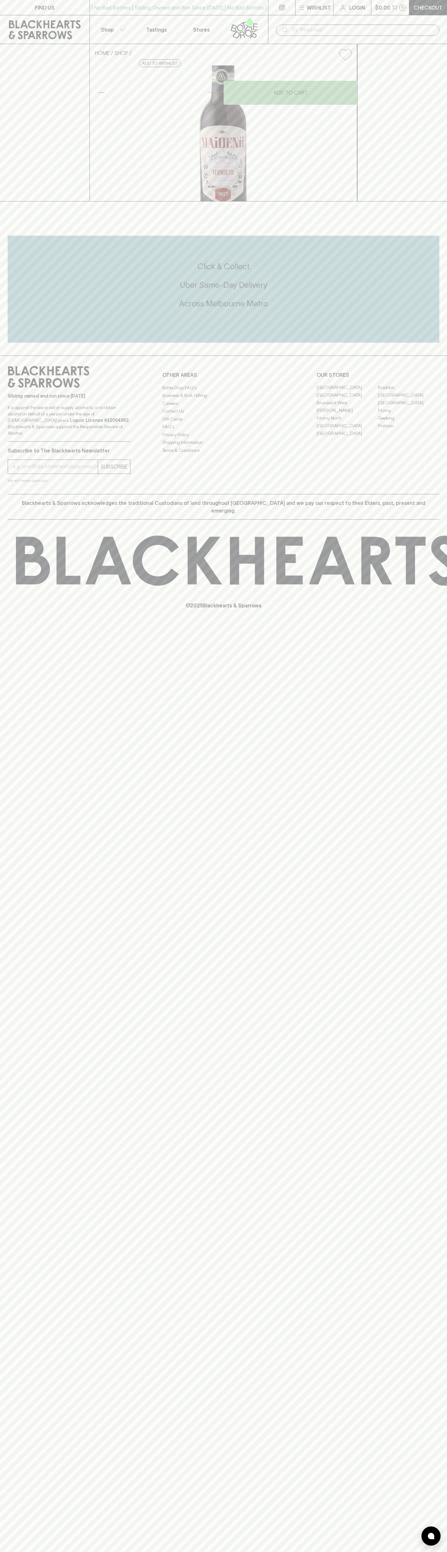  What do you see at coordinates (45, 8) in the screenshot?
I see `p: FIND US` at bounding box center [45, 8].